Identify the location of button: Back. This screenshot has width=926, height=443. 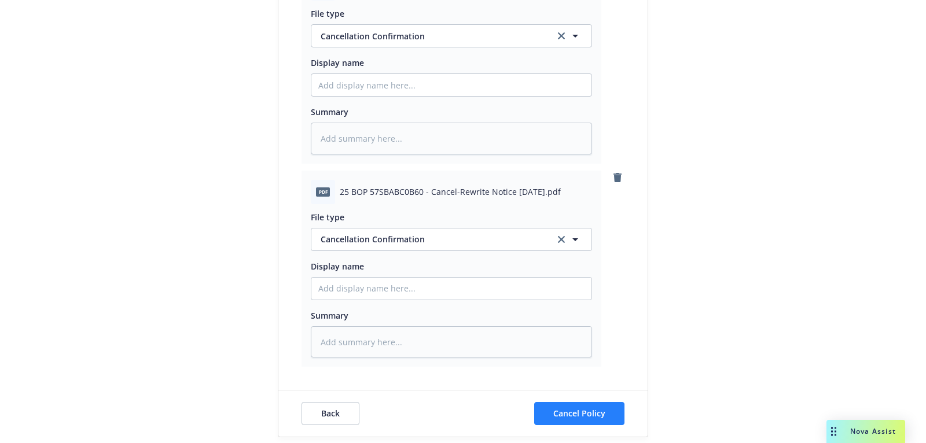
(331, 414).